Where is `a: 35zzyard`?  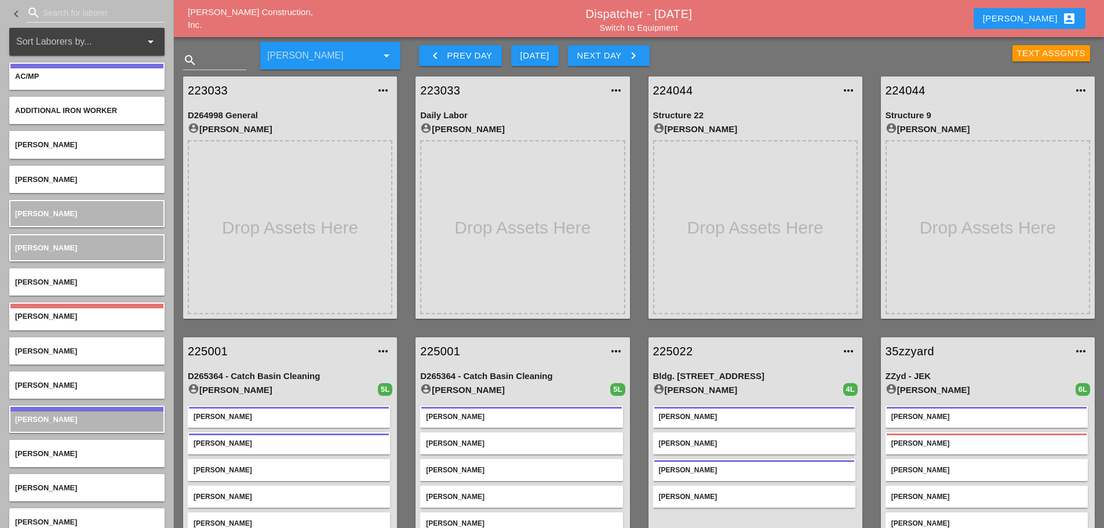
a: 35zzyard is located at coordinates (976, 351).